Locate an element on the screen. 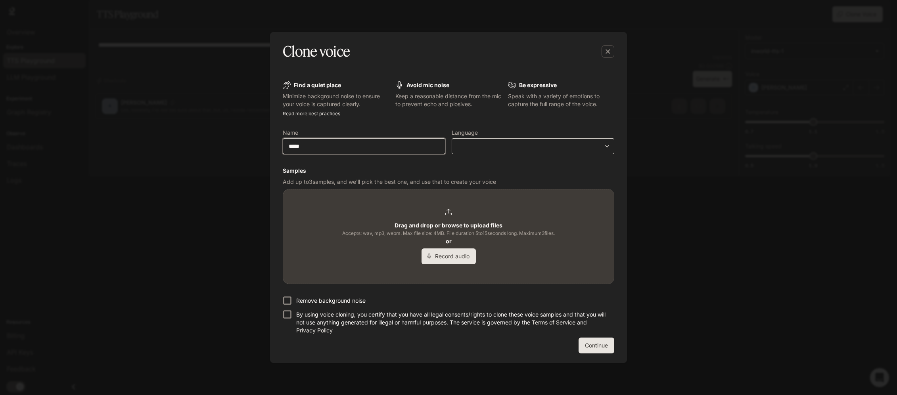 The height and width of the screenshot is (395, 897). p: Speak with a variety of emotions to capture the full range of the voice. is located at coordinates (561, 100).